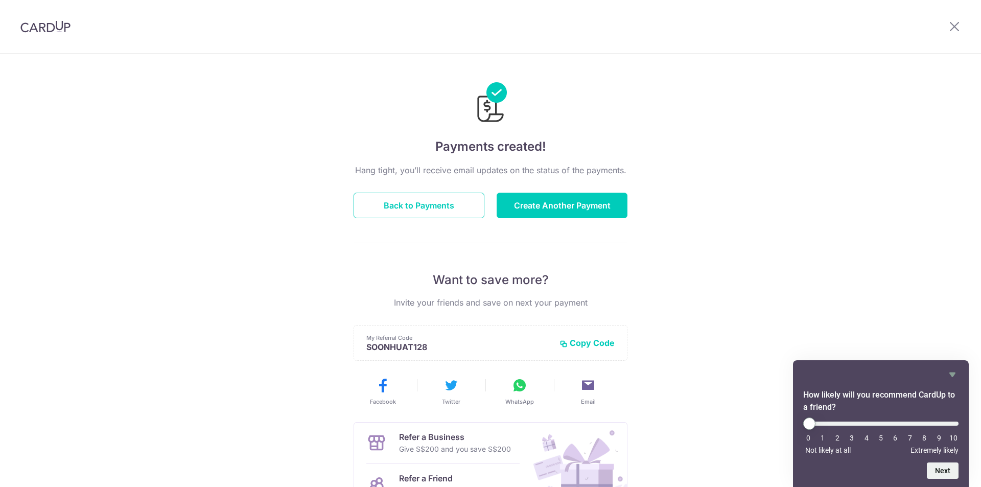 The height and width of the screenshot is (487, 981). I want to click on button: Back to Payments, so click(419, 205).